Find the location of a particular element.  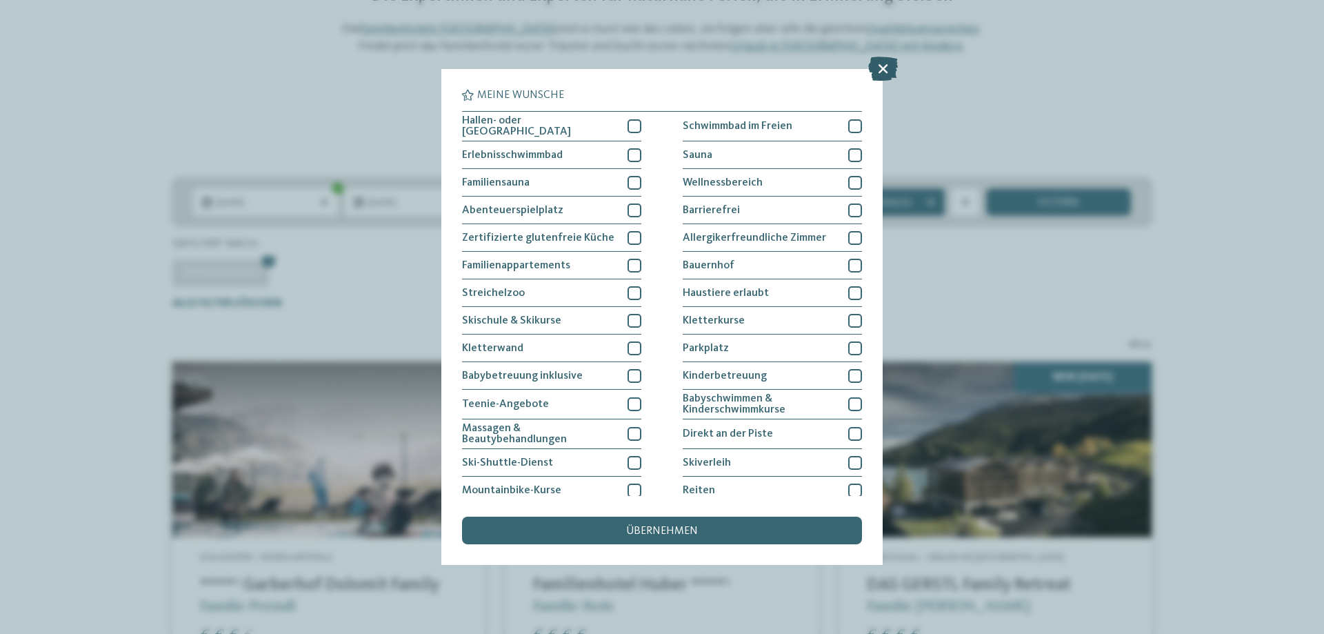

span: Schwimmbad im Freien is located at coordinates (737, 126).